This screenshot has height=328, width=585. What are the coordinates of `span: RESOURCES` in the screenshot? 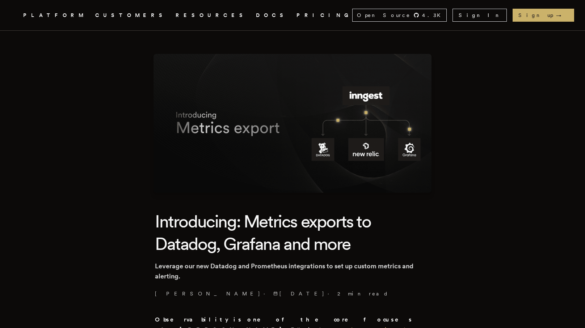 It's located at (211, 15).